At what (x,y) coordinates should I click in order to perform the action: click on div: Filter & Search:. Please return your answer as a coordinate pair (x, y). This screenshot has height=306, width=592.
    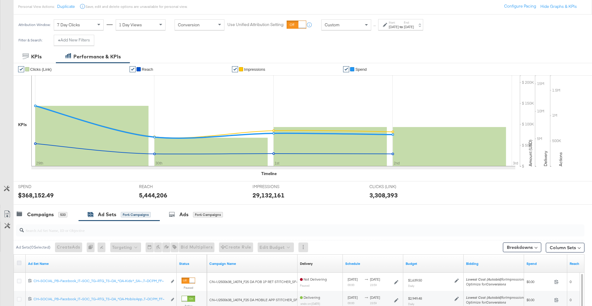
    Looking at the image, I should click on (30, 40).